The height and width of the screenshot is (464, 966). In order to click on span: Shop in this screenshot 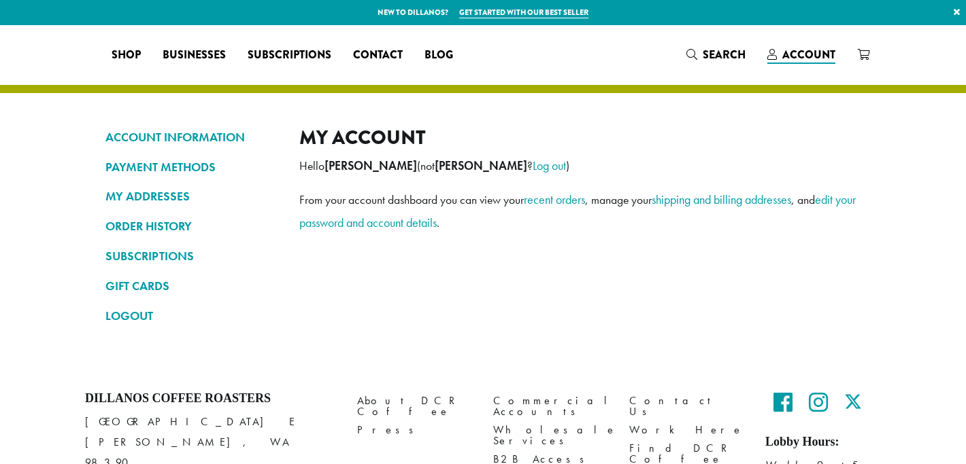, I will do `click(126, 55)`.